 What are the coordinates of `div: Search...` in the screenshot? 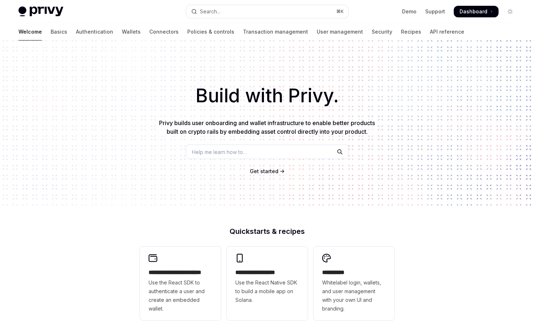 It's located at (210, 12).